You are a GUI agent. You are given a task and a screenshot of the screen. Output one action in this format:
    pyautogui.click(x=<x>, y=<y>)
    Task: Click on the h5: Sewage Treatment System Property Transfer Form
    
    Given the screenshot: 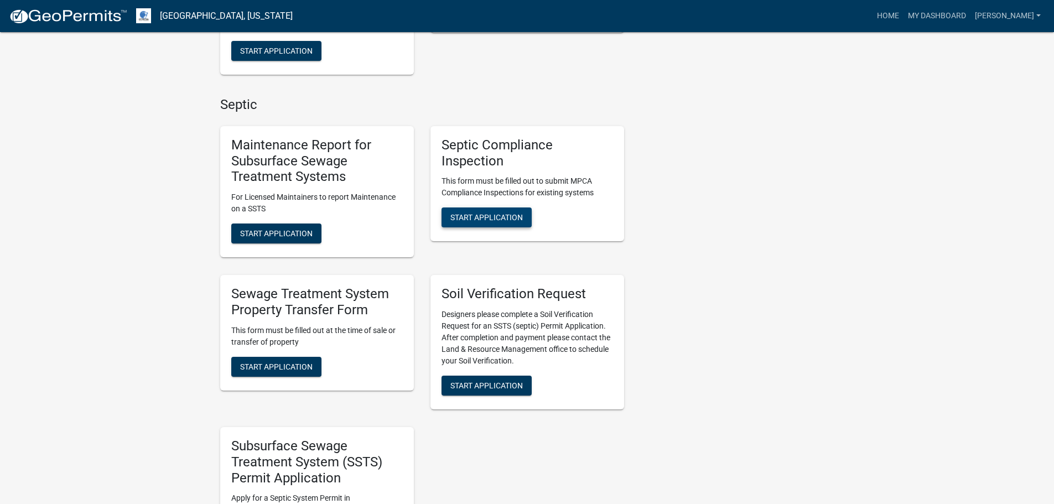 What is the action you would take?
    pyautogui.click(x=317, y=302)
    